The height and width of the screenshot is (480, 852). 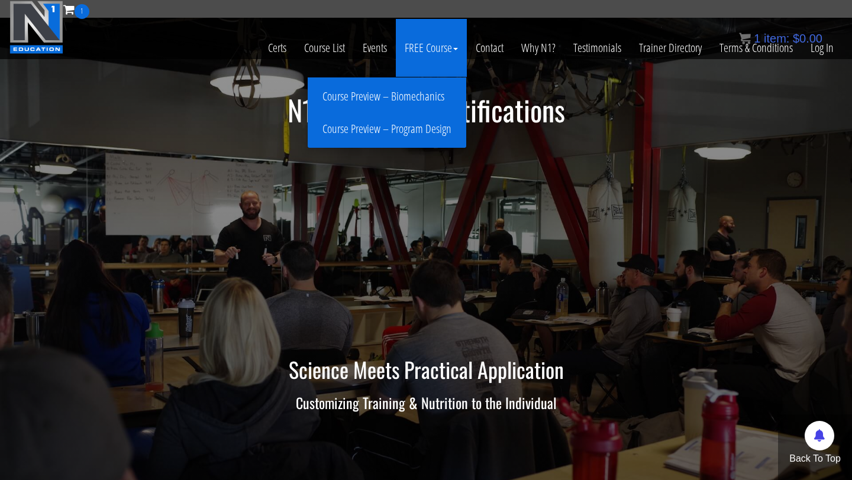 What do you see at coordinates (822, 48) in the screenshot?
I see `a: Log In` at bounding box center [822, 48].